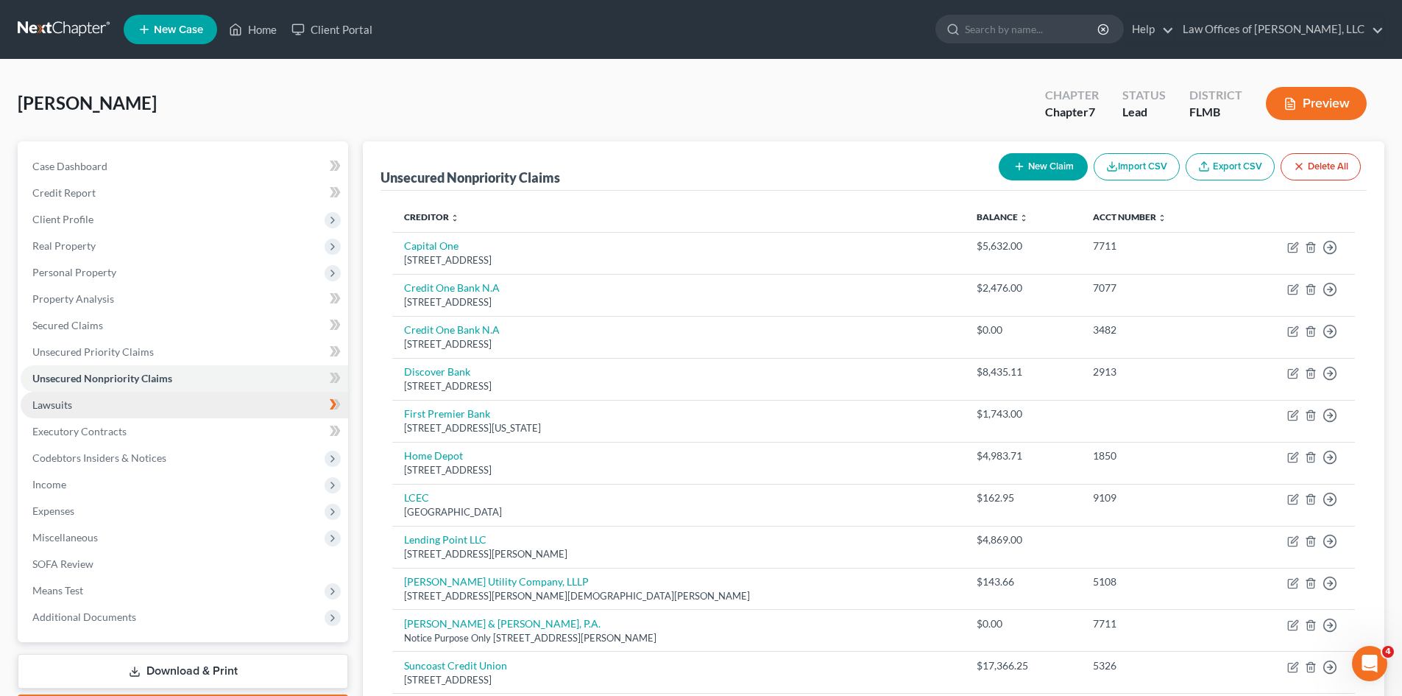  I want to click on a: Acct Number unfold_more, so click(1130, 216).